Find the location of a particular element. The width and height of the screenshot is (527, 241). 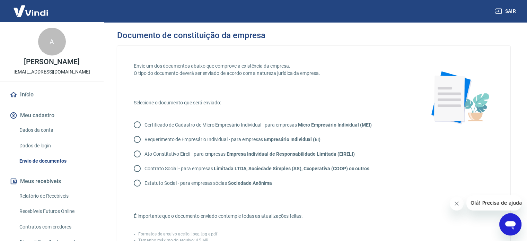

img: foto-documento-flower.19a65ad63fe92b90d685.png is located at coordinates (459, 97).